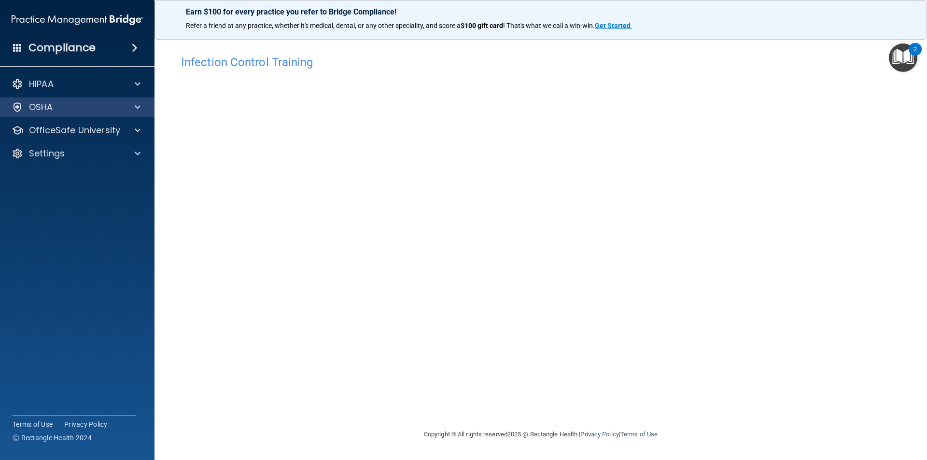 The image size is (927, 460). What do you see at coordinates (52, 438) in the screenshot?
I see `span: Ⓒ Rectangle Health 2024` at bounding box center [52, 438].